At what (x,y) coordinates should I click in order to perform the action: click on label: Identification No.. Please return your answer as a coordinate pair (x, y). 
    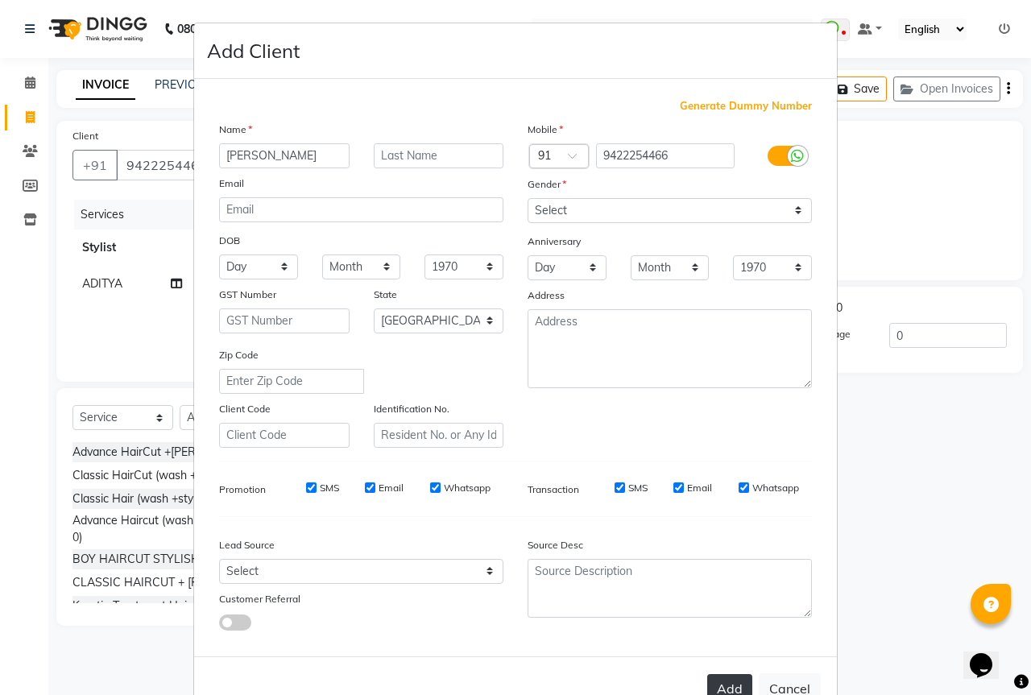
    Looking at the image, I should click on (412, 409).